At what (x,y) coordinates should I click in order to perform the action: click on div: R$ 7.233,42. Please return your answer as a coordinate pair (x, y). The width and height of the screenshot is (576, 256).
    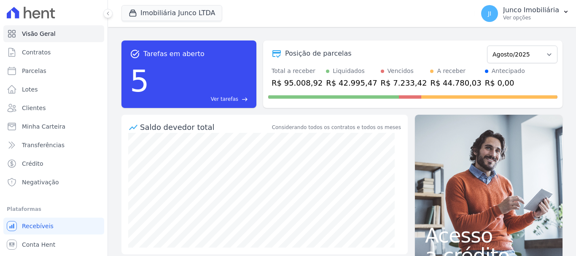
    Looking at the image, I should click on (404, 83).